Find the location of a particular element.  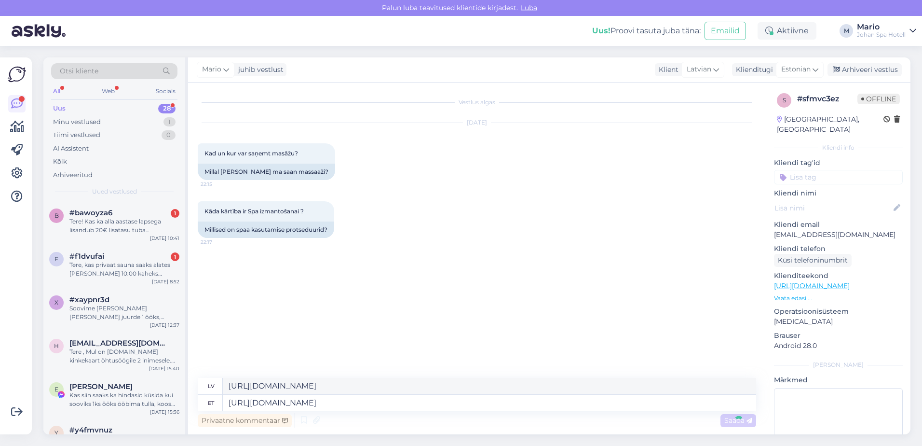

span: #xaypnr3d is located at coordinates (89, 299).